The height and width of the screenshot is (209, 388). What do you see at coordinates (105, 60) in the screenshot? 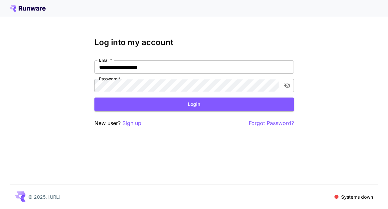
I see `label: Email` at bounding box center [105, 60].